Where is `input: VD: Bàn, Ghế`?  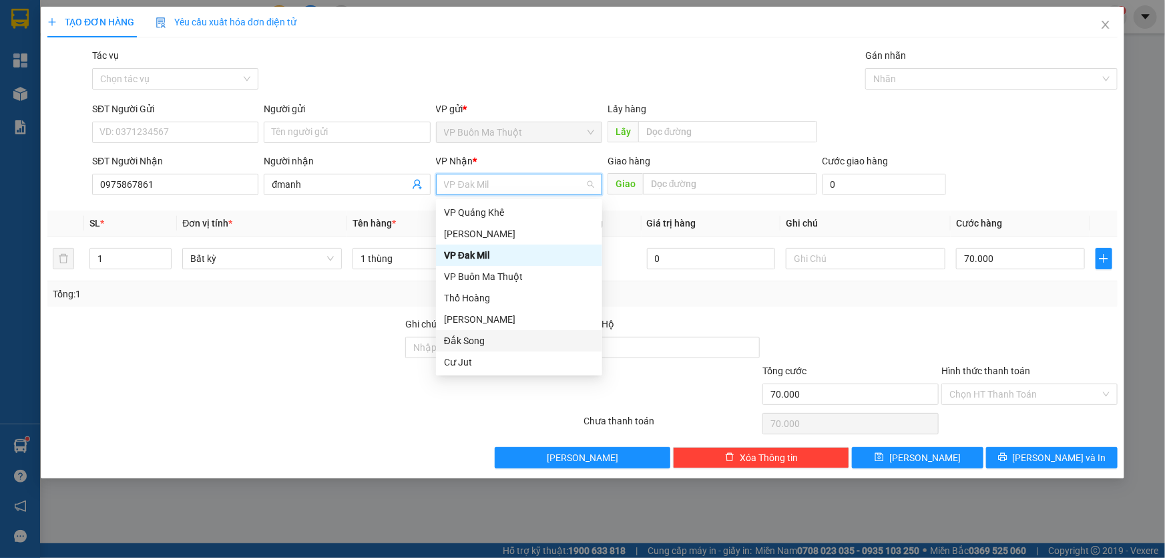 input: VD: Bàn, Ghế is located at coordinates (432, 258).